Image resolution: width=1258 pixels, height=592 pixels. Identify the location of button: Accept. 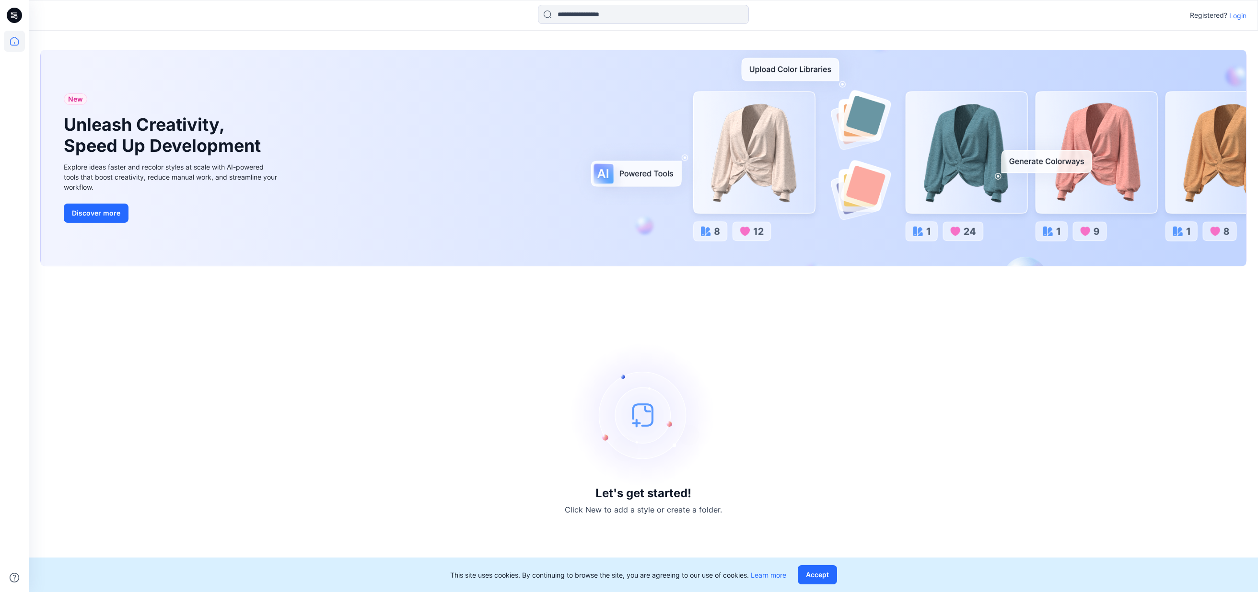
(817, 575).